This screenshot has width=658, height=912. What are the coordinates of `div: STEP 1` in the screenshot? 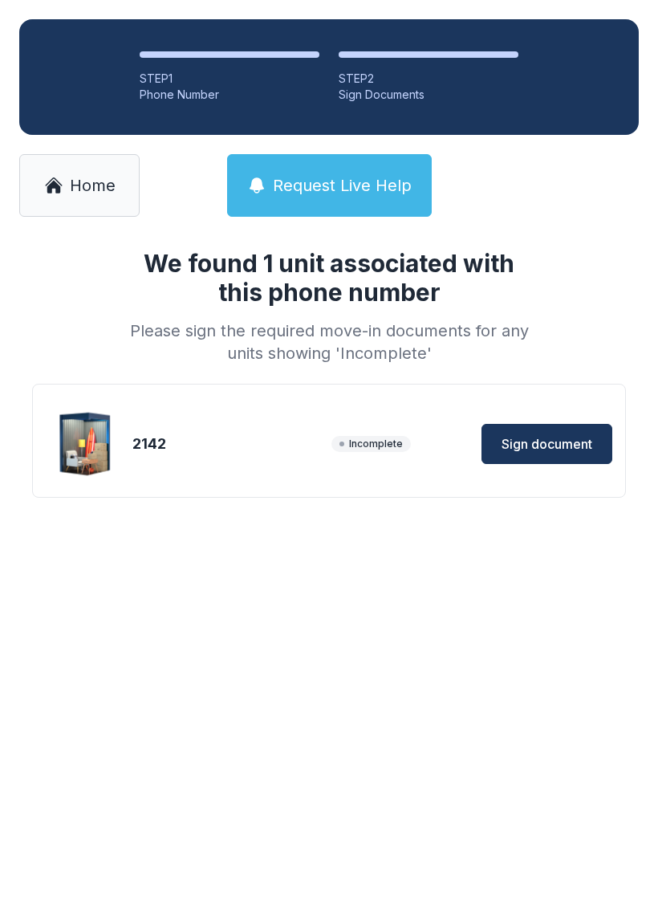 It's located at (230, 79).